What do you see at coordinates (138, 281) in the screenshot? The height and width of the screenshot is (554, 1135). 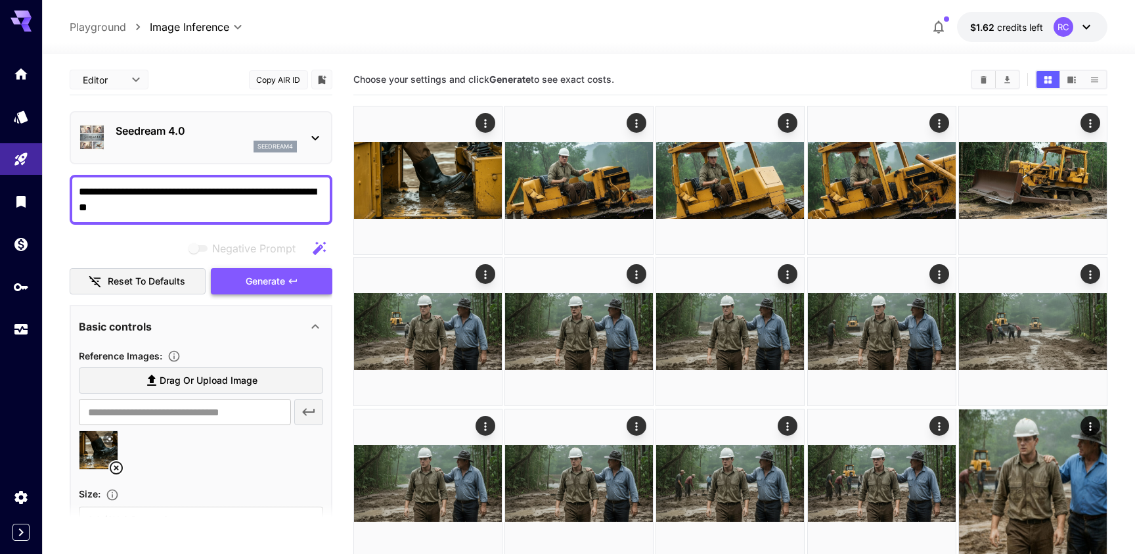 I see `button: Reset to defaults` at bounding box center [138, 281].